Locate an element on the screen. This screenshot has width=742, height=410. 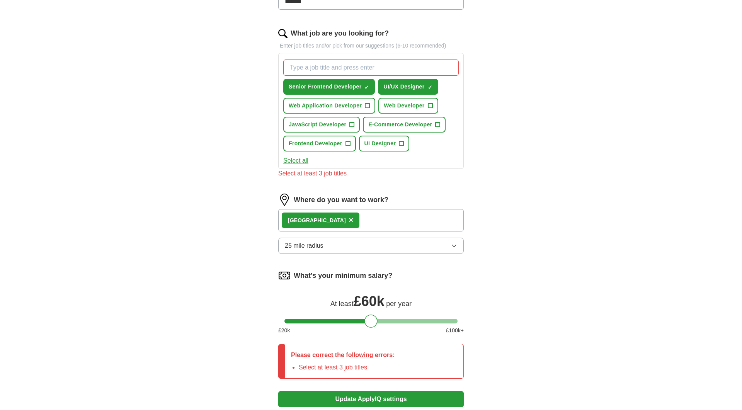
li: Select at least 3 job titles is located at coordinates (347, 367).